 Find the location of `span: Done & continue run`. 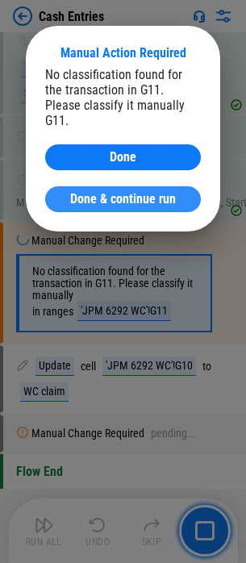

span: Done & continue run is located at coordinates (123, 199).